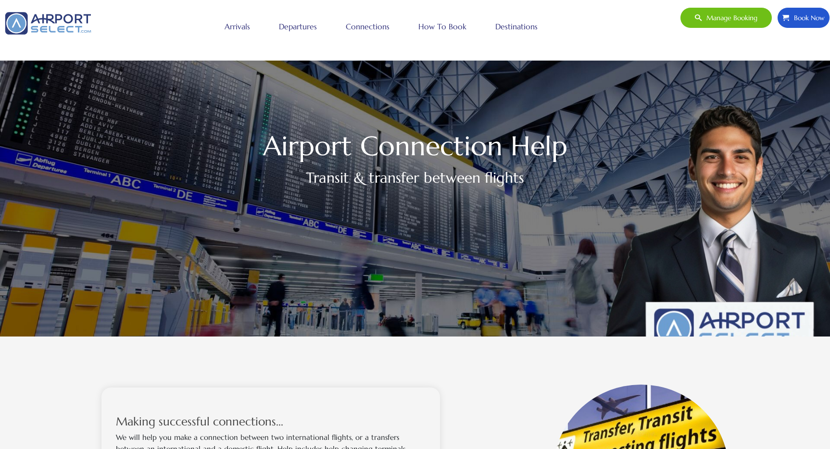  I want to click on a: Connections, so click(367, 26).